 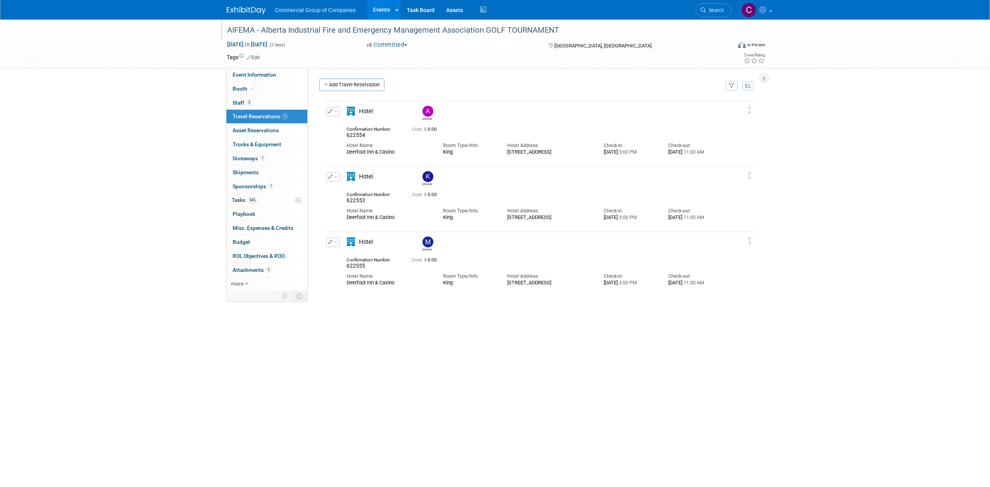 I want to click on span: Event Information, so click(x=254, y=75).